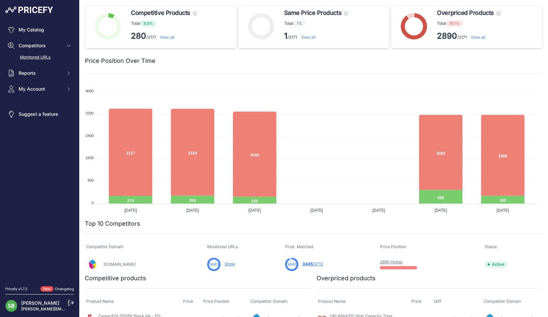  Describe the element at coordinates (29, 10) in the screenshot. I see `img: Pricefy Logo` at that location.